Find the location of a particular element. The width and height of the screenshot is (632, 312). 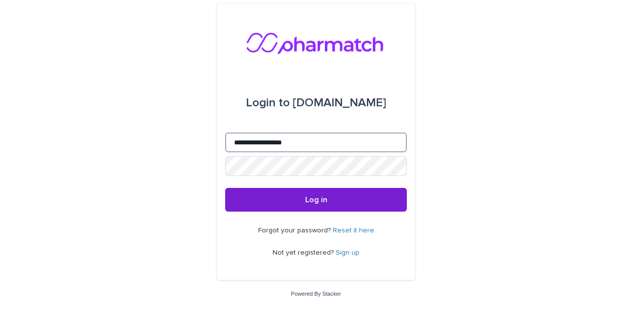

span: Not yet registered? is located at coordinates (304, 252).